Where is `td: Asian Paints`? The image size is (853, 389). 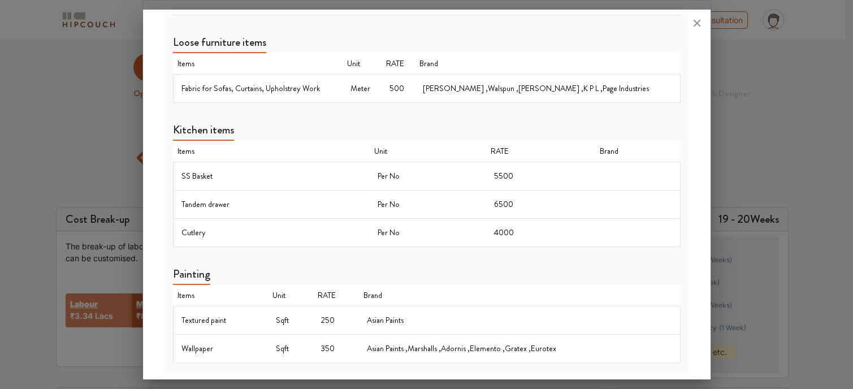 td: Asian Paints is located at coordinates (519, 320).